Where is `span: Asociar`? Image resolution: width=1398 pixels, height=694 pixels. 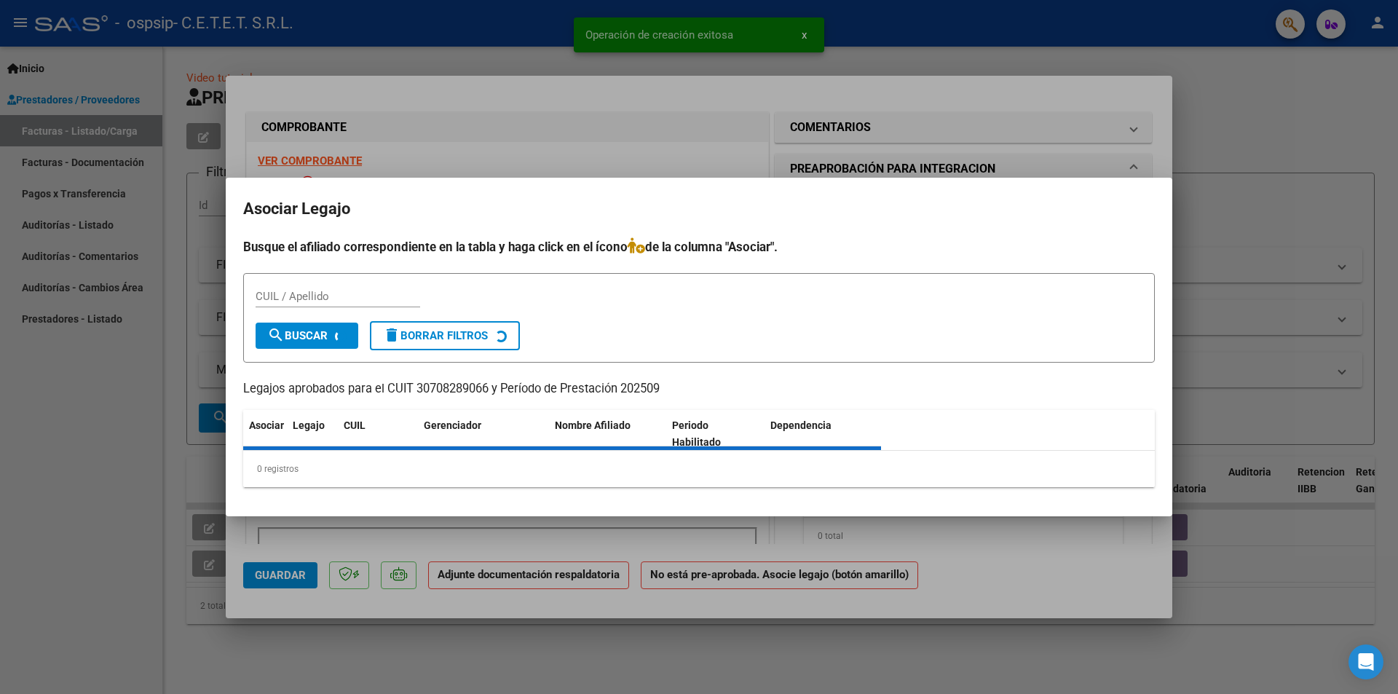 span: Asociar is located at coordinates (267, 425).